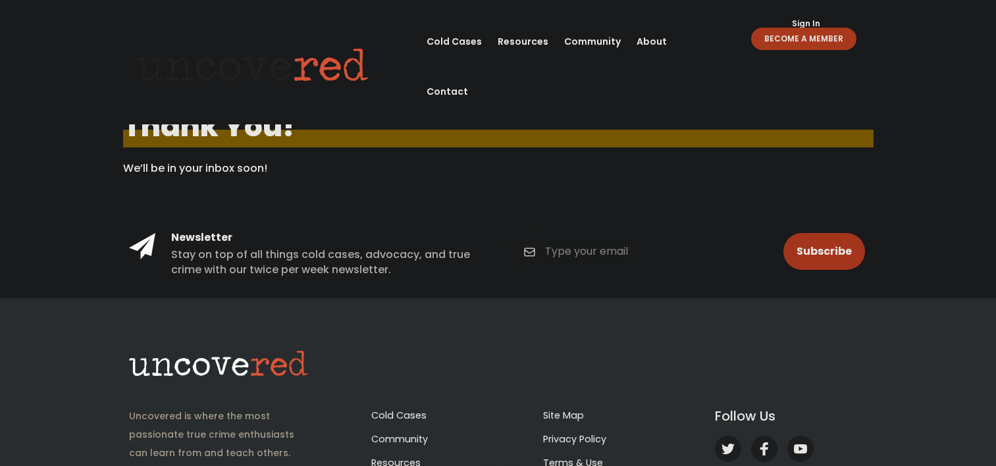 This screenshot has height=466, width=996. What do you see at coordinates (688, 251) in the screenshot?
I see `input: Type your email` at bounding box center [688, 251].